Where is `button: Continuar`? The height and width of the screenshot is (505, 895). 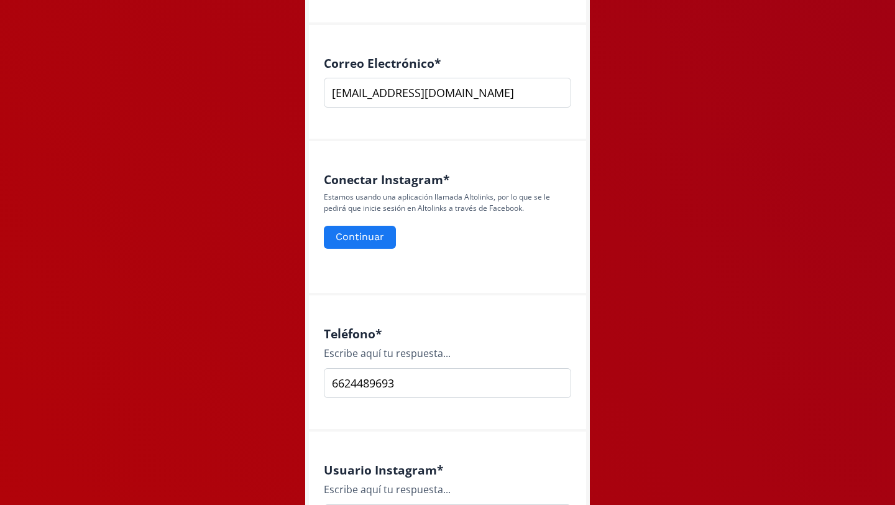 button: Continuar is located at coordinates (360, 237).